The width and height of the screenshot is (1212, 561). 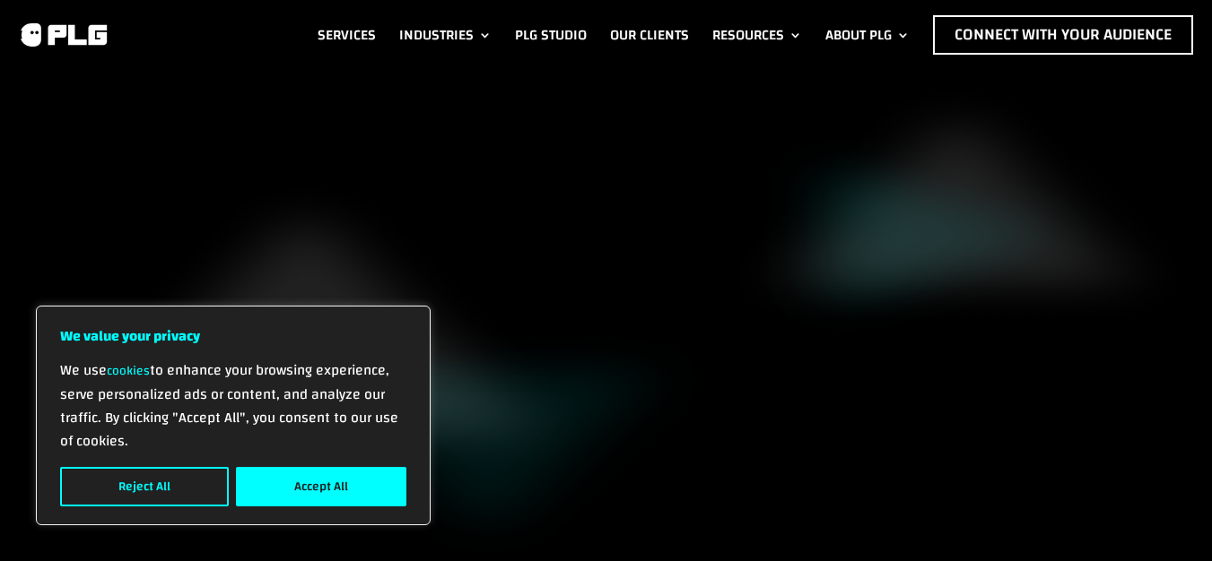 I want to click on a: Resources, so click(x=757, y=35).